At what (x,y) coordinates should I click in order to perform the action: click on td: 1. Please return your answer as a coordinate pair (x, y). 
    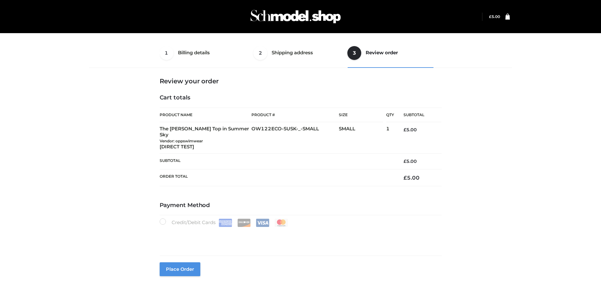
    Looking at the image, I should click on (390, 138).